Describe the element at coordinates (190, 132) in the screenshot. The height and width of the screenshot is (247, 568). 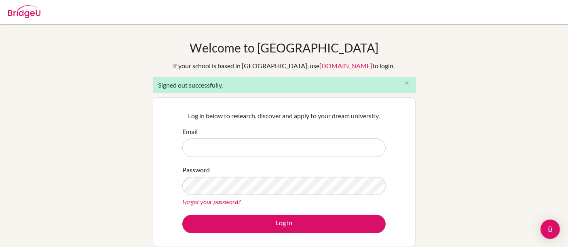
I see `label: Email` at that location.